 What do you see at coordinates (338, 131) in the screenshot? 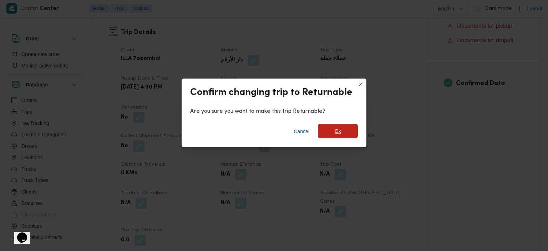
I see `span: Ok` at bounding box center [338, 131].